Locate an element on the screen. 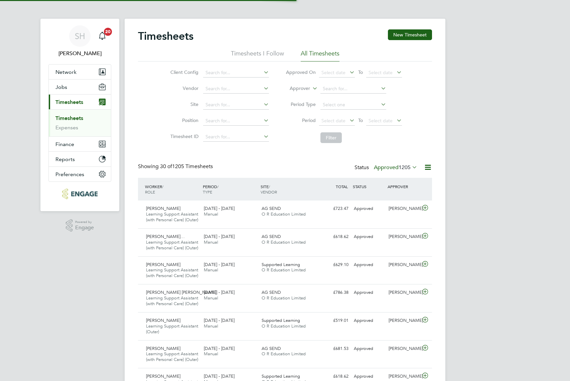  a: Powered byEngage is located at coordinates (80, 226).